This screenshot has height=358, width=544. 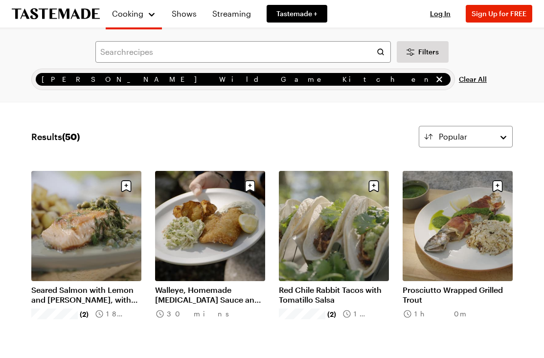 I want to click on button: Popular, so click(x=466, y=136).